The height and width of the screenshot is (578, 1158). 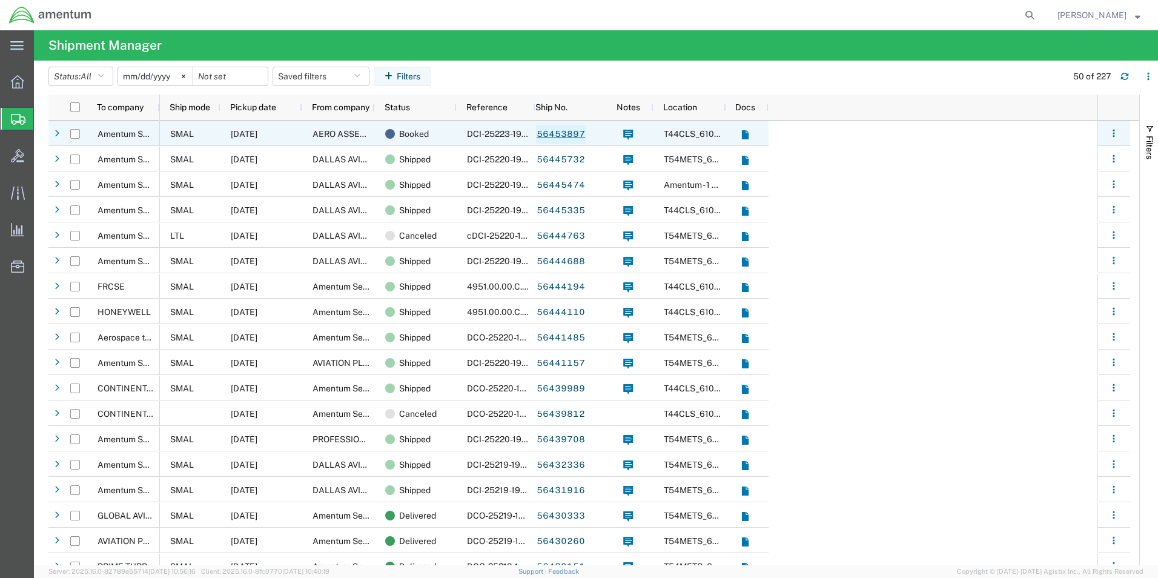 What do you see at coordinates (177, 236) in the screenshot?
I see `span: LTL` at bounding box center [177, 236].